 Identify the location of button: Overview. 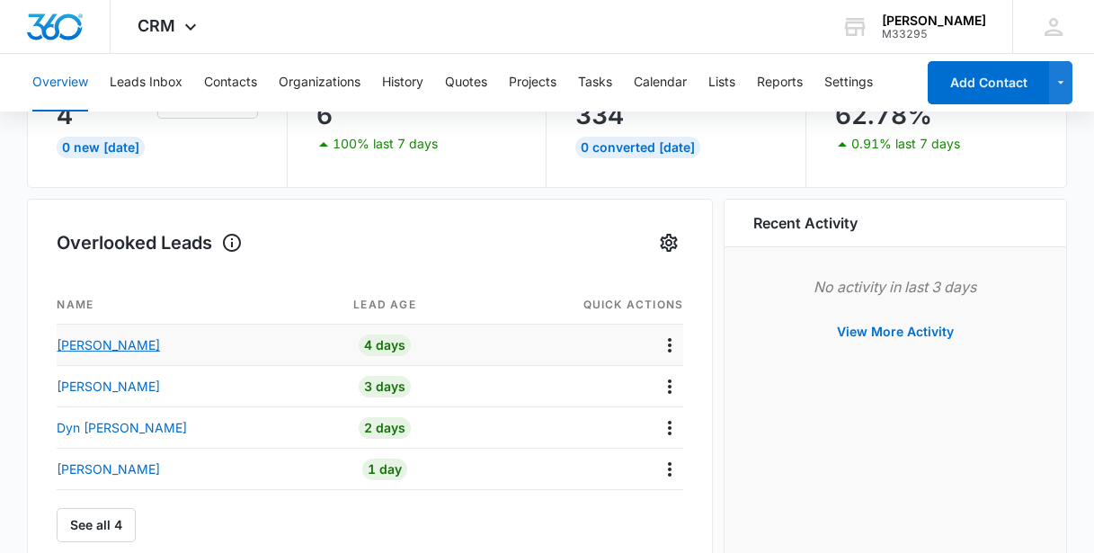
(60, 83).